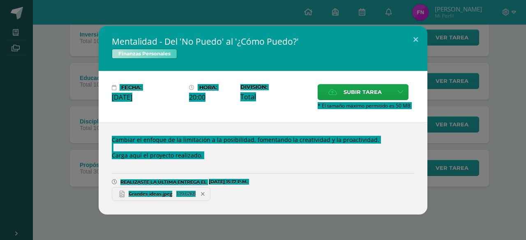 Image resolution: width=526 pixels, height=240 pixels. What do you see at coordinates (276, 97) in the screenshot?
I see `div: Total` at bounding box center [276, 97].